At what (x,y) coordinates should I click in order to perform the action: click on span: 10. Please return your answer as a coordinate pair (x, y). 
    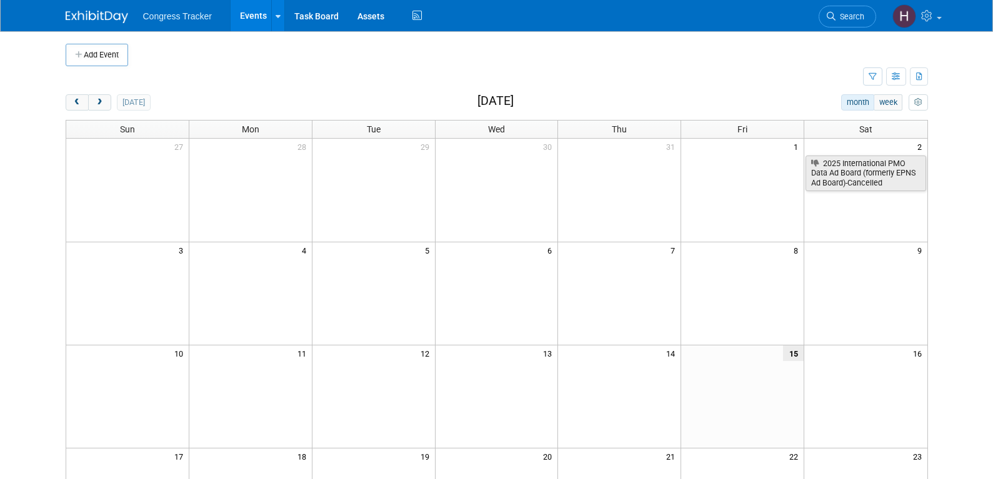
    Looking at the image, I should click on (181, 353).